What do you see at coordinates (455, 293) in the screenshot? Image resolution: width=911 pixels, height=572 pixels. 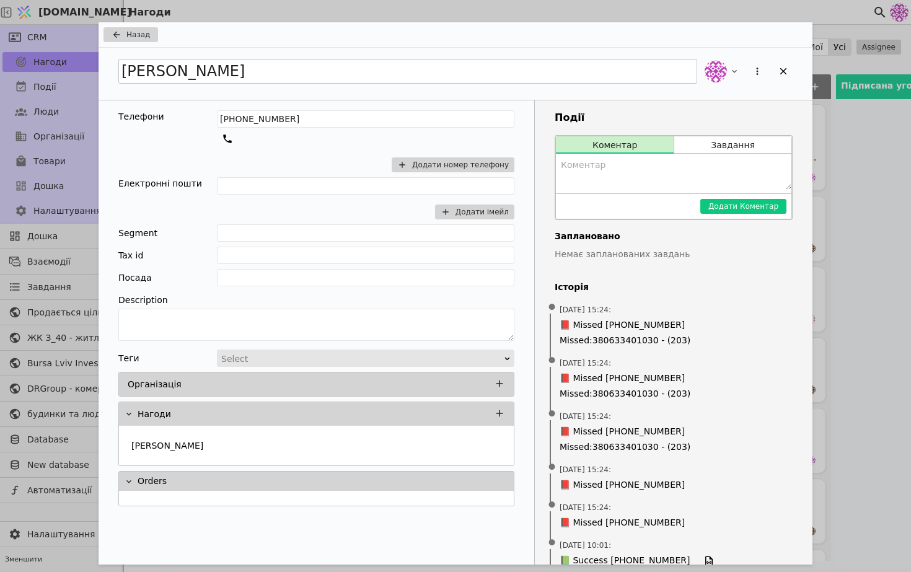 I see `div: Add Opportunity` at bounding box center [455, 293].